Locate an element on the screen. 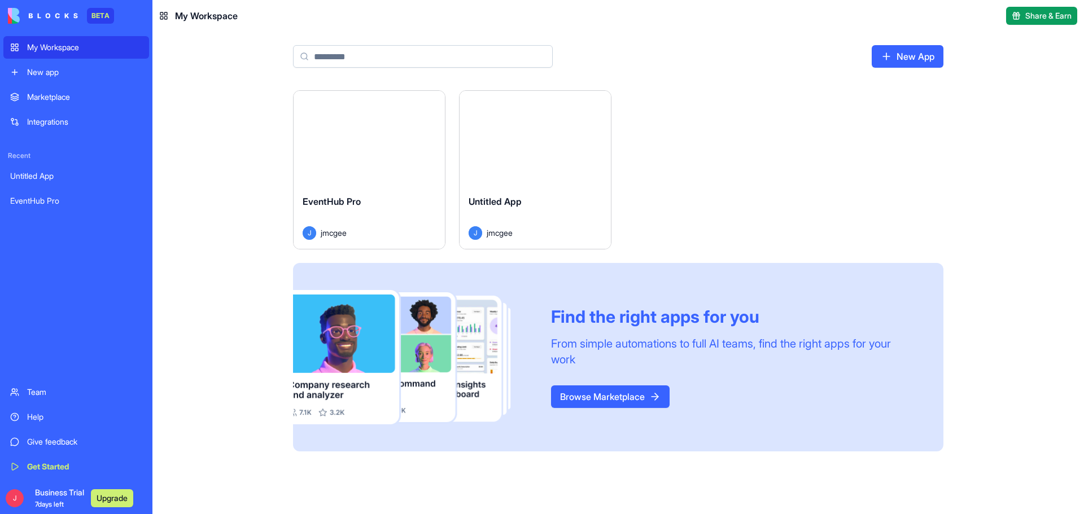 Image resolution: width=1084 pixels, height=514 pixels. div: Give feedback is located at coordinates (85, 442).